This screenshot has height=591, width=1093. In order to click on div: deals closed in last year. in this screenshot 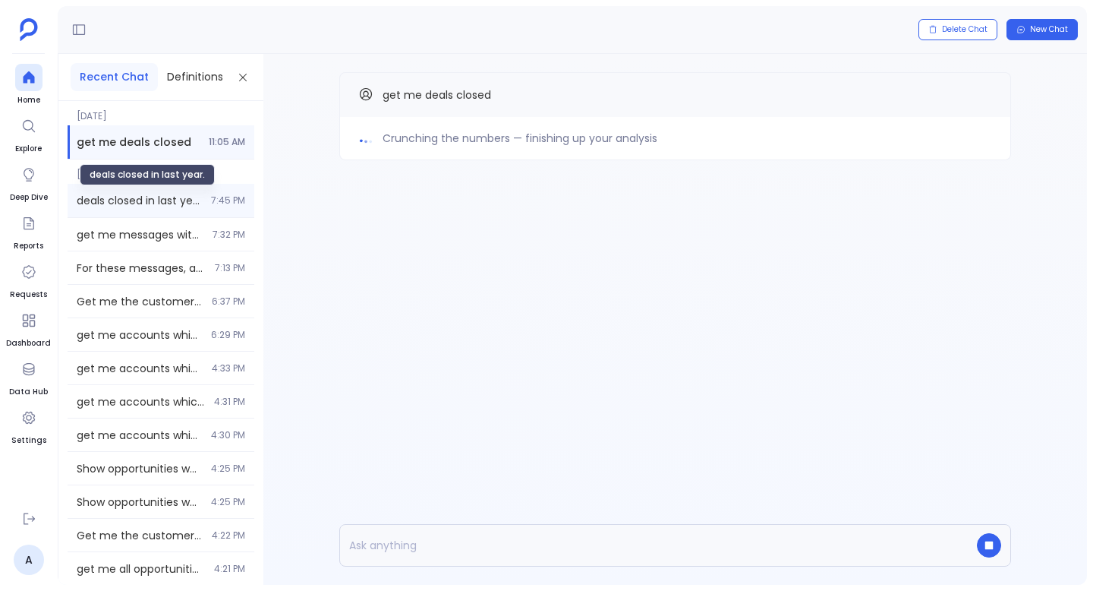, I will do `click(147, 175)`.